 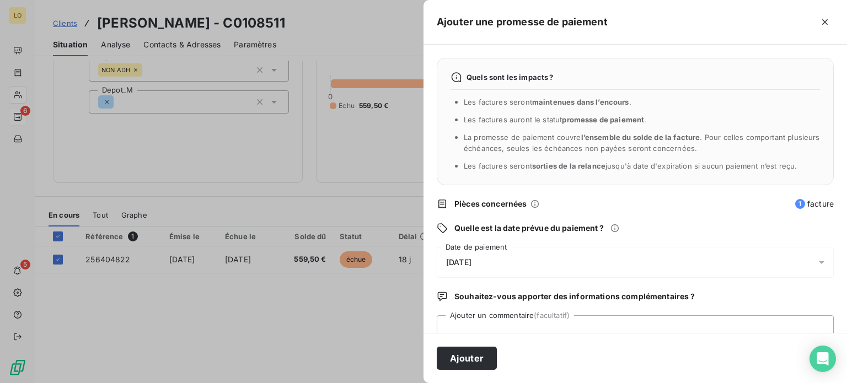 What do you see at coordinates (491, 204) in the screenshot?
I see `span: Pièces concernées` at bounding box center [491, 204].